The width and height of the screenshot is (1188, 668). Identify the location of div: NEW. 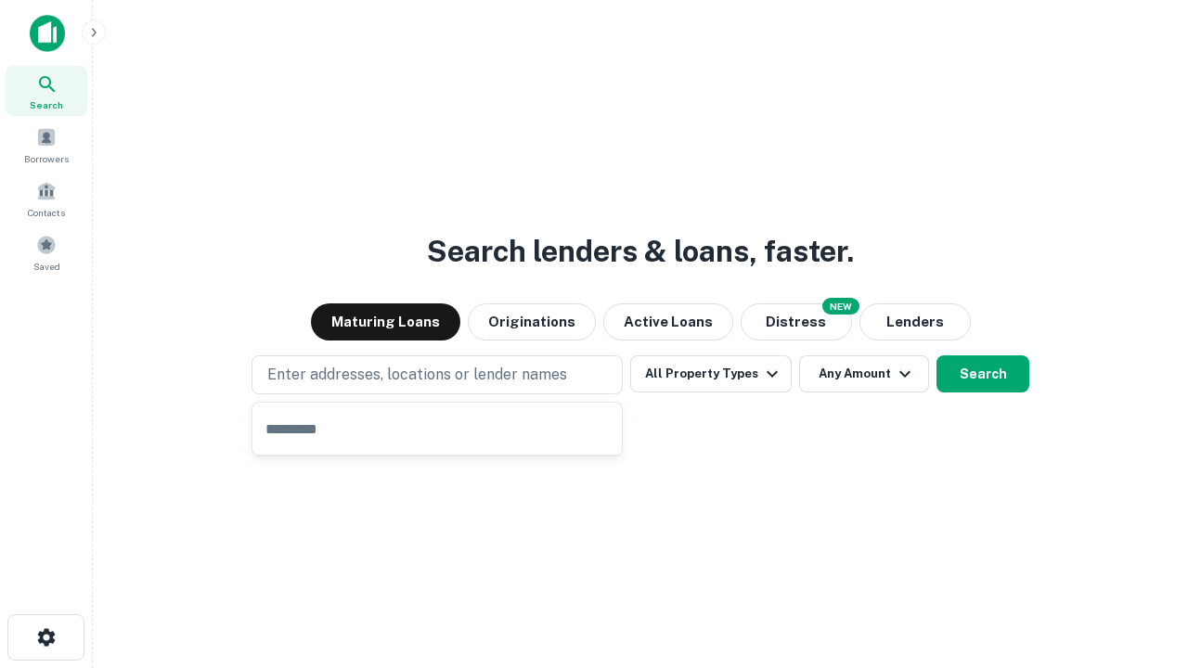
(841, 306).